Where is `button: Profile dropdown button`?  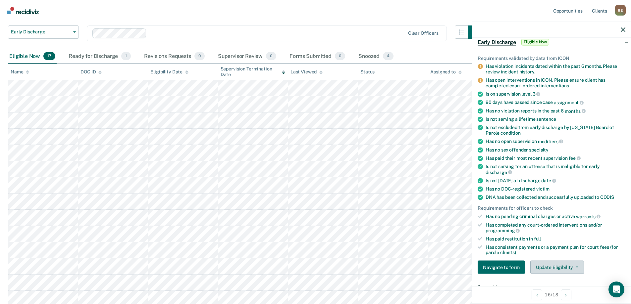 button: Profile dropdown button is located at coordinates (620, 10).